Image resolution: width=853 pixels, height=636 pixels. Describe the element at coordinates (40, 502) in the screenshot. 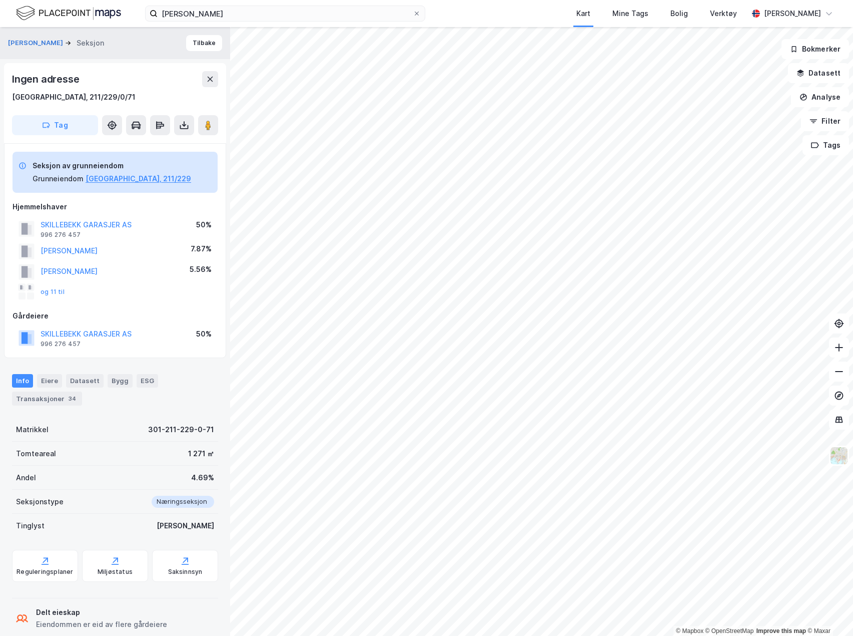

I see `div: Seksjonstype` at that location.